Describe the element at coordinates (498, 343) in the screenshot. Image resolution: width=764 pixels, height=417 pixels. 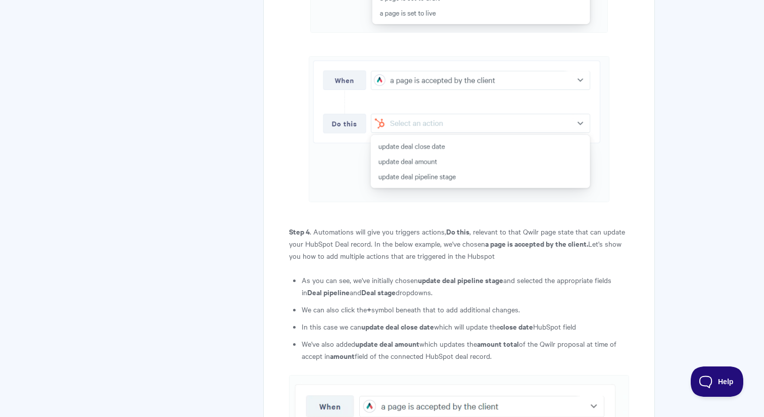
I see `strong: amount total` at that location.